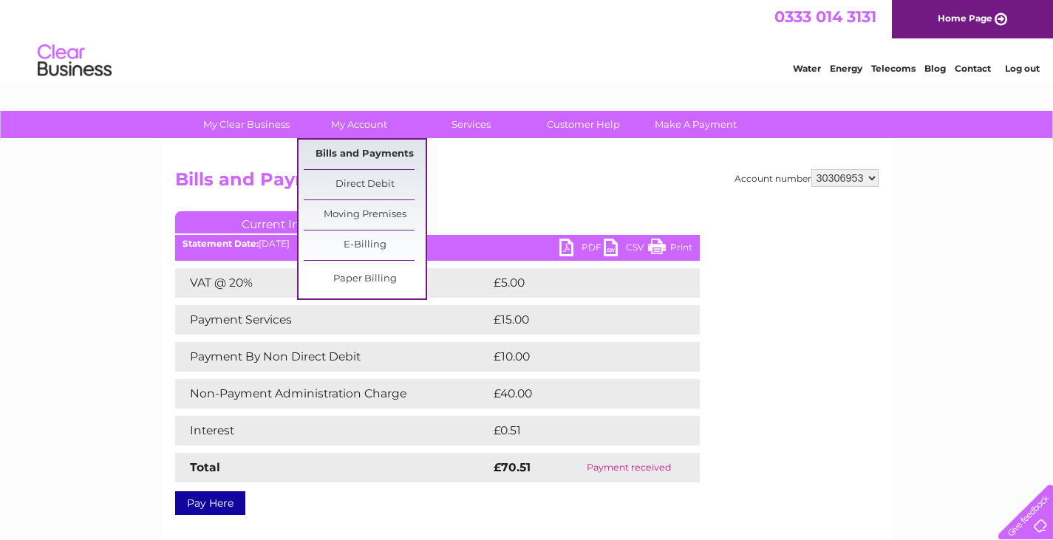 This screenshot has width=1053, height=540. I want to click on td: Non-Payment Administration Charge, so click(333, 394).